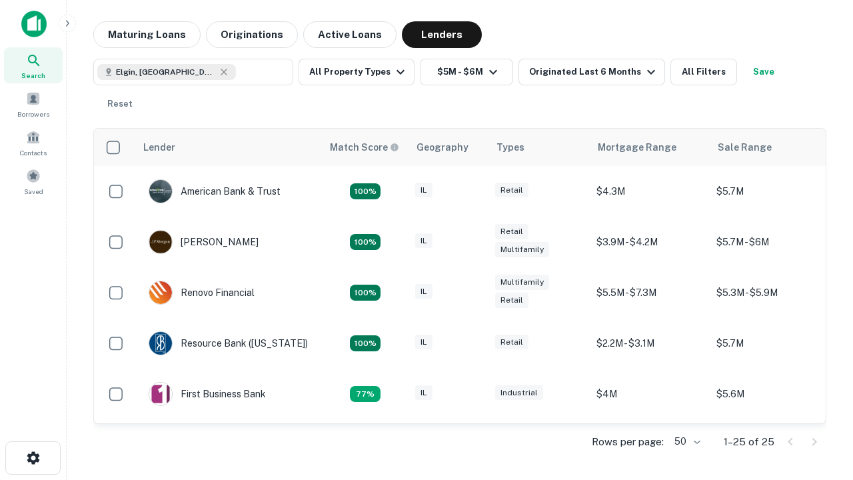  I want to click on p: 1–25 of 25, so click(749, 442).